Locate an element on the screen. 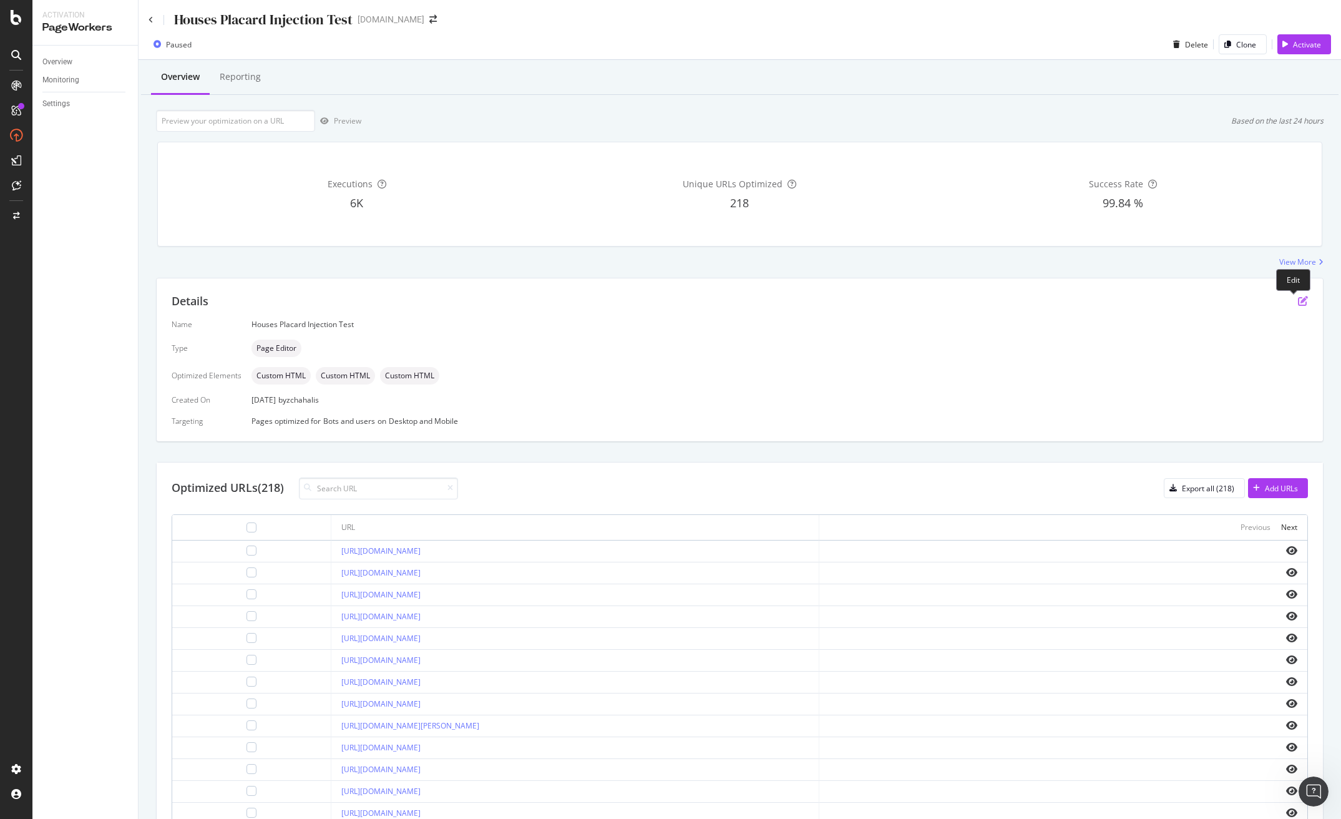 This screenshot has width=1341, height=819. div: Based on the last 24 hours is located at coordinates (1277, 120).